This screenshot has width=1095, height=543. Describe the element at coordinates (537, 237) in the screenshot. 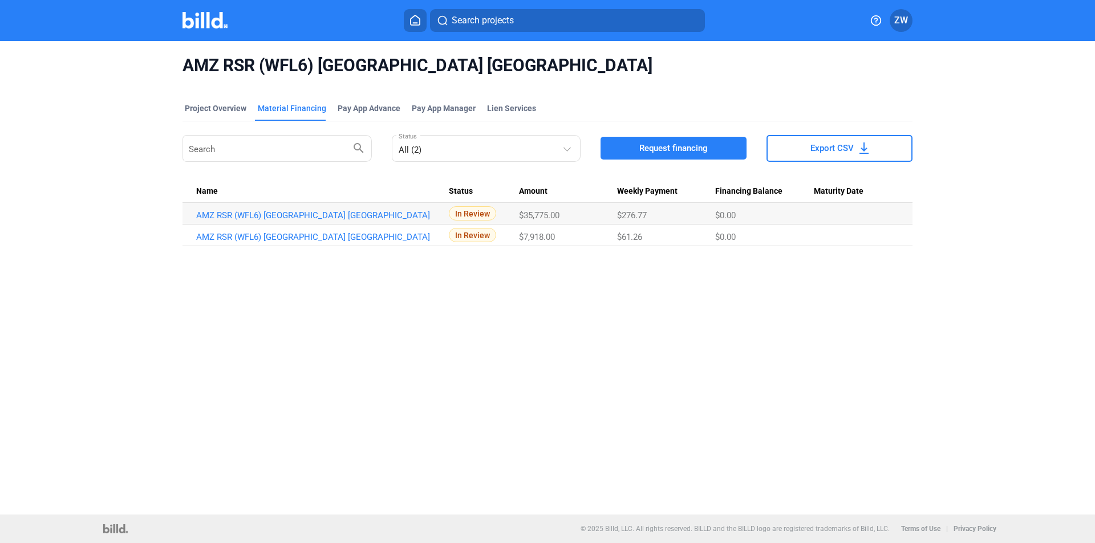

I see `span: $7,918.00` at that location.